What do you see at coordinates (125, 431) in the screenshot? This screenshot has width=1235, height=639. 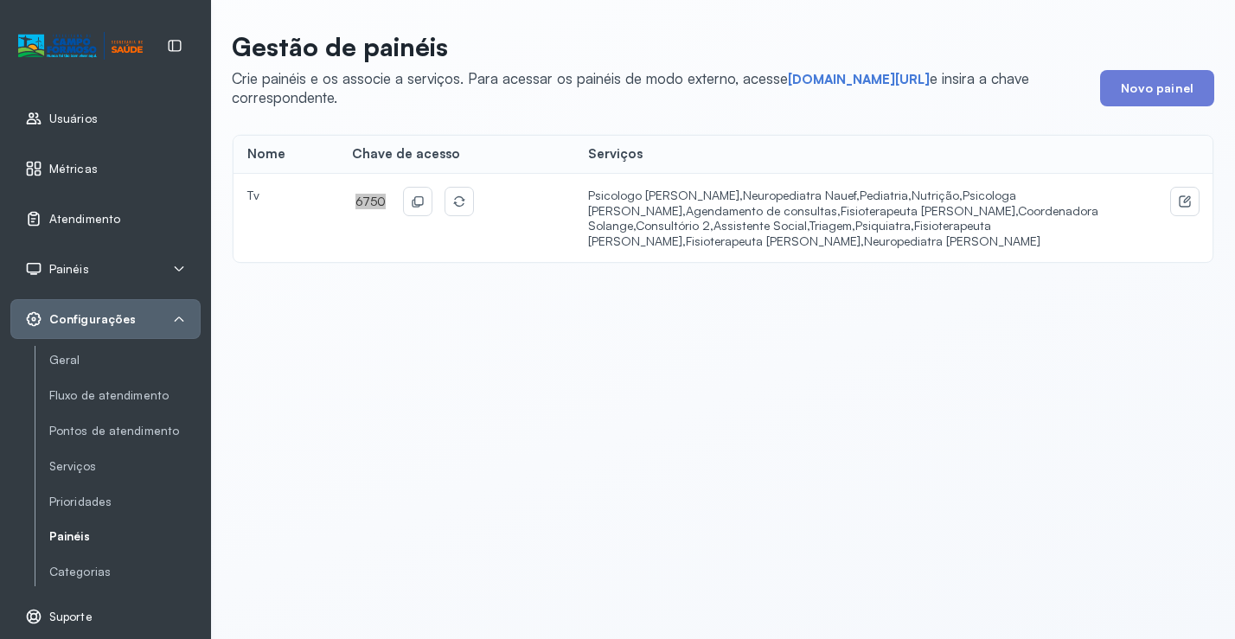 I see `a: Pontos de atendimento` at bounding box center [125, 431].